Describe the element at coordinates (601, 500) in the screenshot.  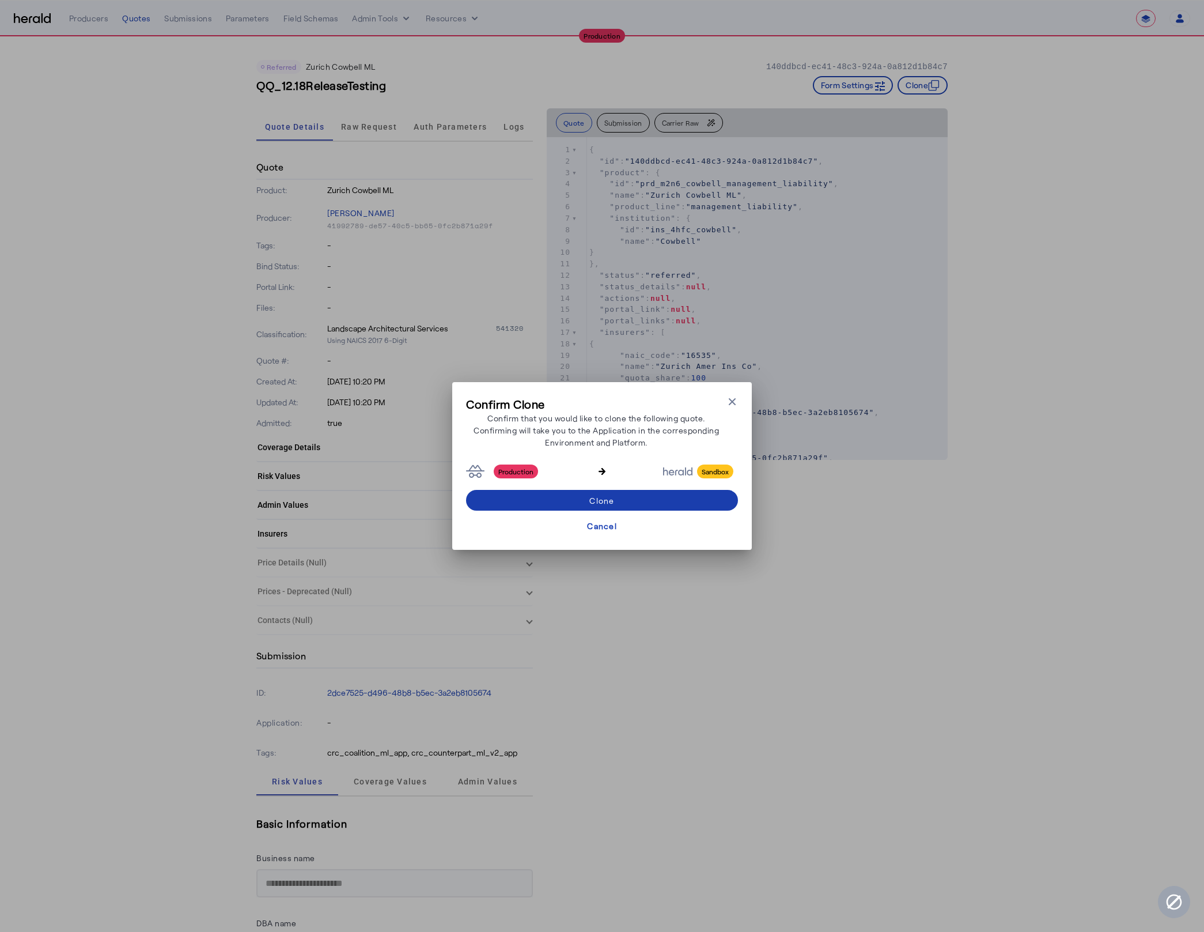
I see `div: Clone` at that location.